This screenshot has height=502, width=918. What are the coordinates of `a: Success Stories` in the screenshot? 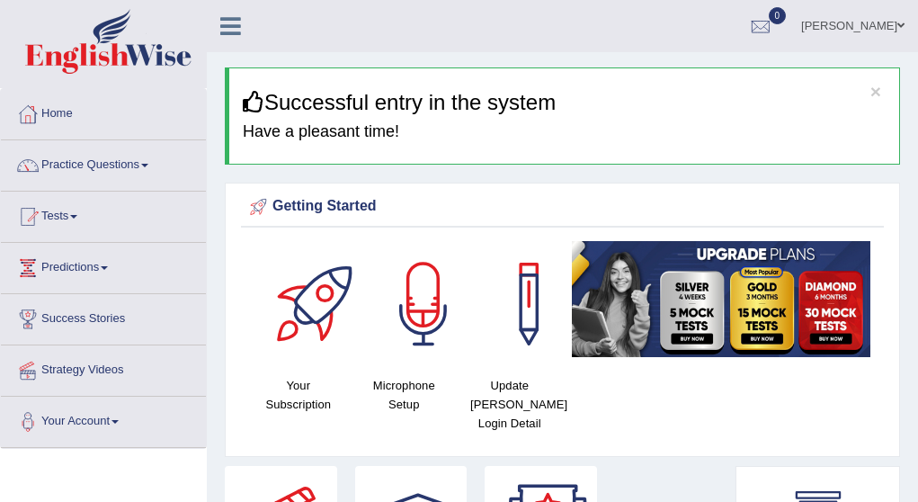 It's located at (103, 317).